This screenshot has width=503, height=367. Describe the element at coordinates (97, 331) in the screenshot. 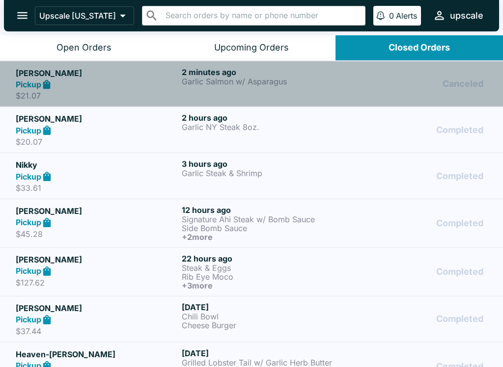

I see `p: $37.44` at that location.